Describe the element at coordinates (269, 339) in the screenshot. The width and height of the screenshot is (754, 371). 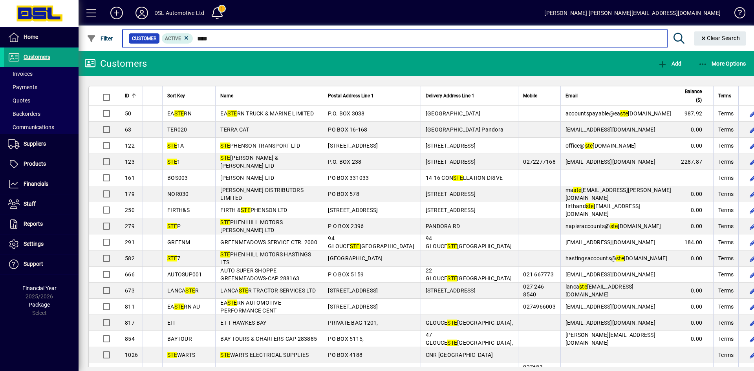
I see `span: BAY TOURS & CHARTERS-CAP 283885` at that location.